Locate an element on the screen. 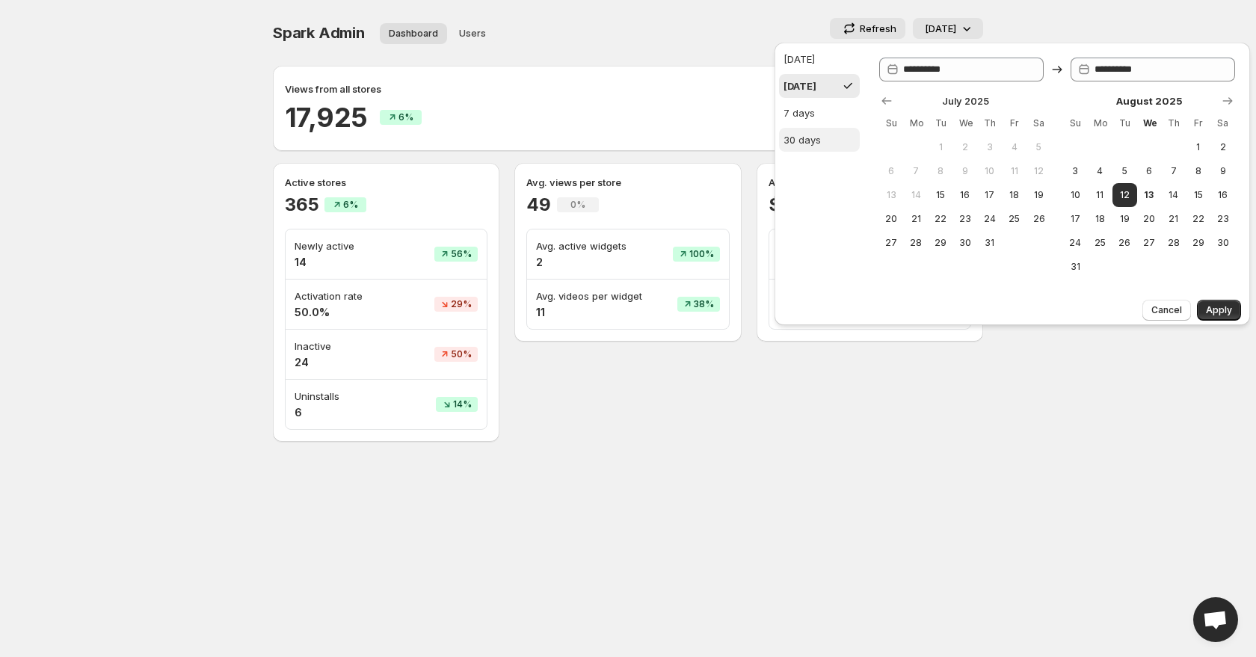  span: 3 is located at coordinates (989, 147).